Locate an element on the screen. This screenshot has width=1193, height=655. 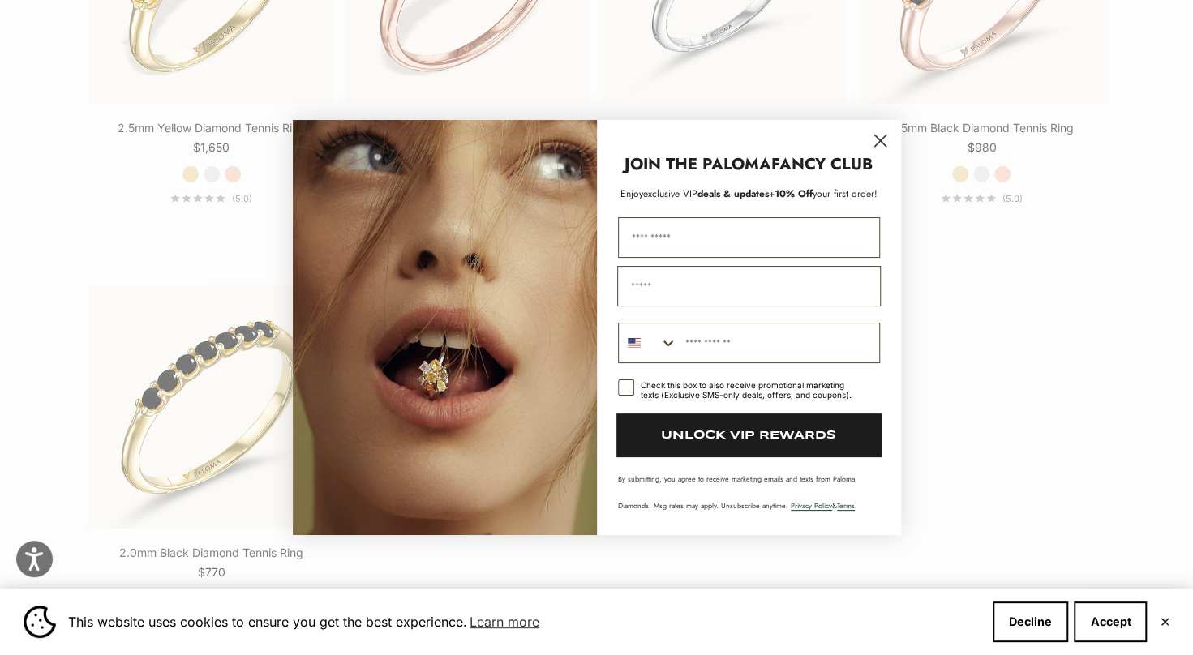
span: Enjoy is located at coordinates (632, 194).